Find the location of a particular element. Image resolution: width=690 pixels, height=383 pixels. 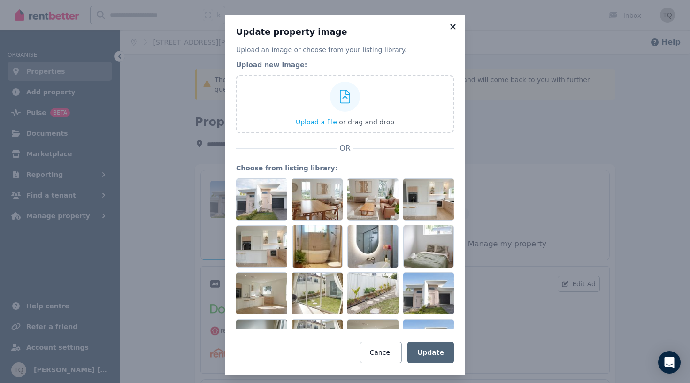

div: Open Intercom Messenger is located at coordinates (670, 363).